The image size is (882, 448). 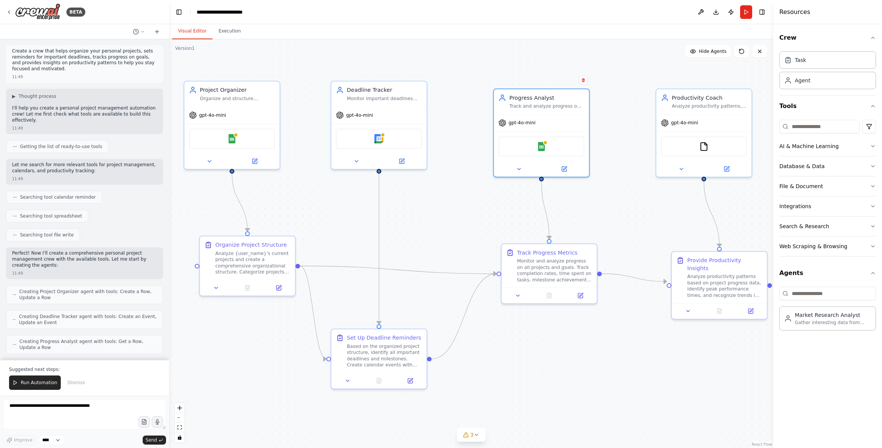 What do you see at coordinates (76, 12) in the screenshot?
I see `div: BETA` at bounding box center [76, 12].